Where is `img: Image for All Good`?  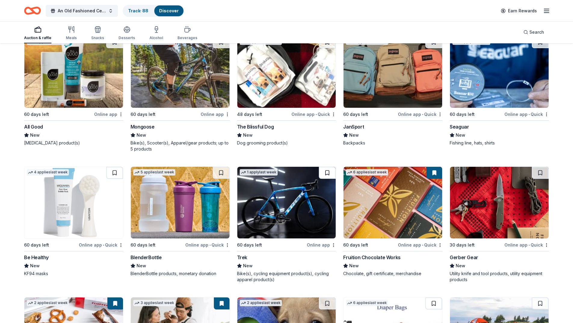 img: Image for All Good is located at coordinates (74, 72).